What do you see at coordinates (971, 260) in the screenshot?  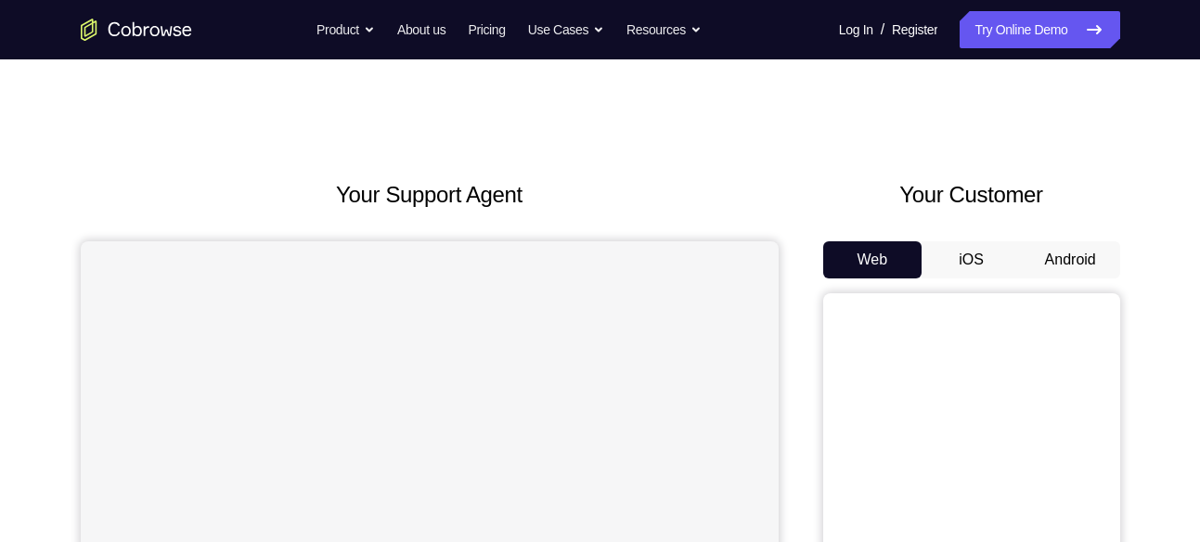 I see `button: iOS` at bounding box center [971, 260].